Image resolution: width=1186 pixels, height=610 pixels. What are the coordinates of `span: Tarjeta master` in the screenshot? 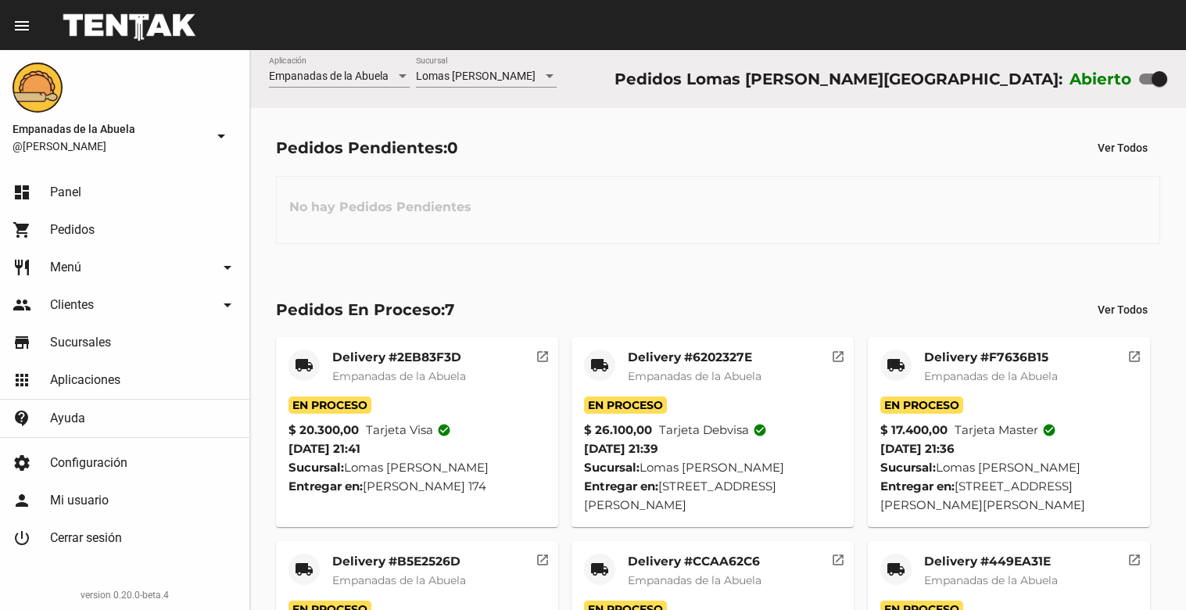 It's located at (1005, 430).